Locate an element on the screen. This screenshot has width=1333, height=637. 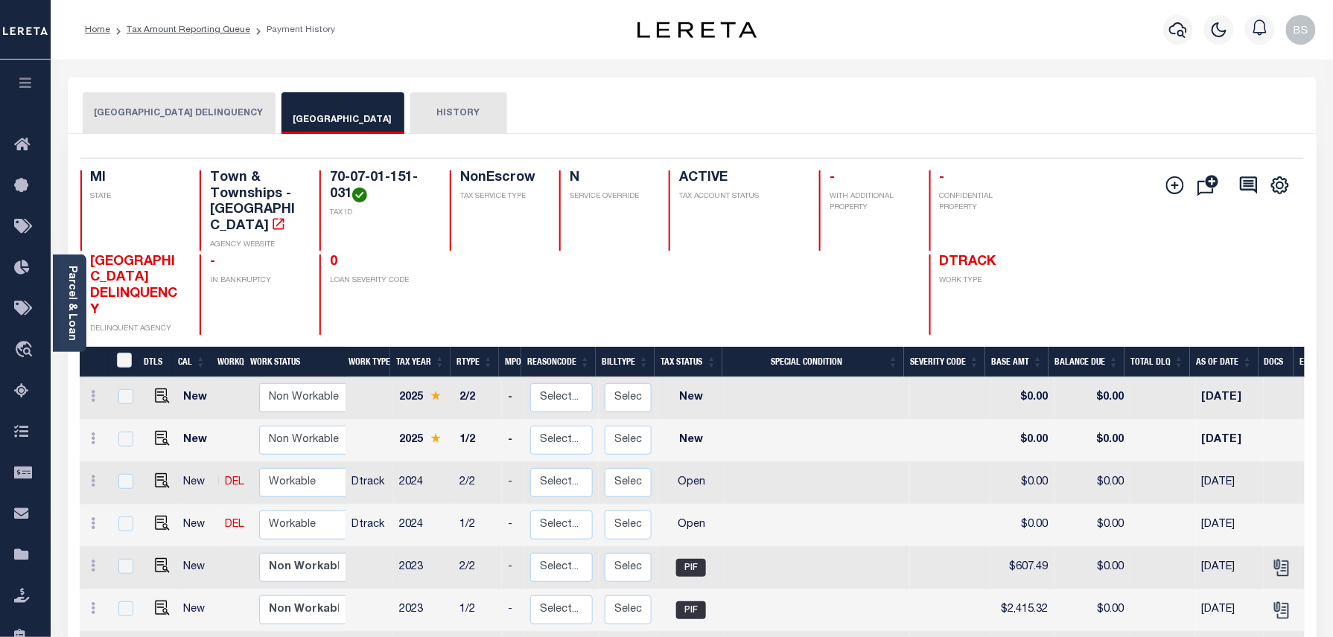
p: DELINQUENT AGENCY is located at coordinates (136, 329).